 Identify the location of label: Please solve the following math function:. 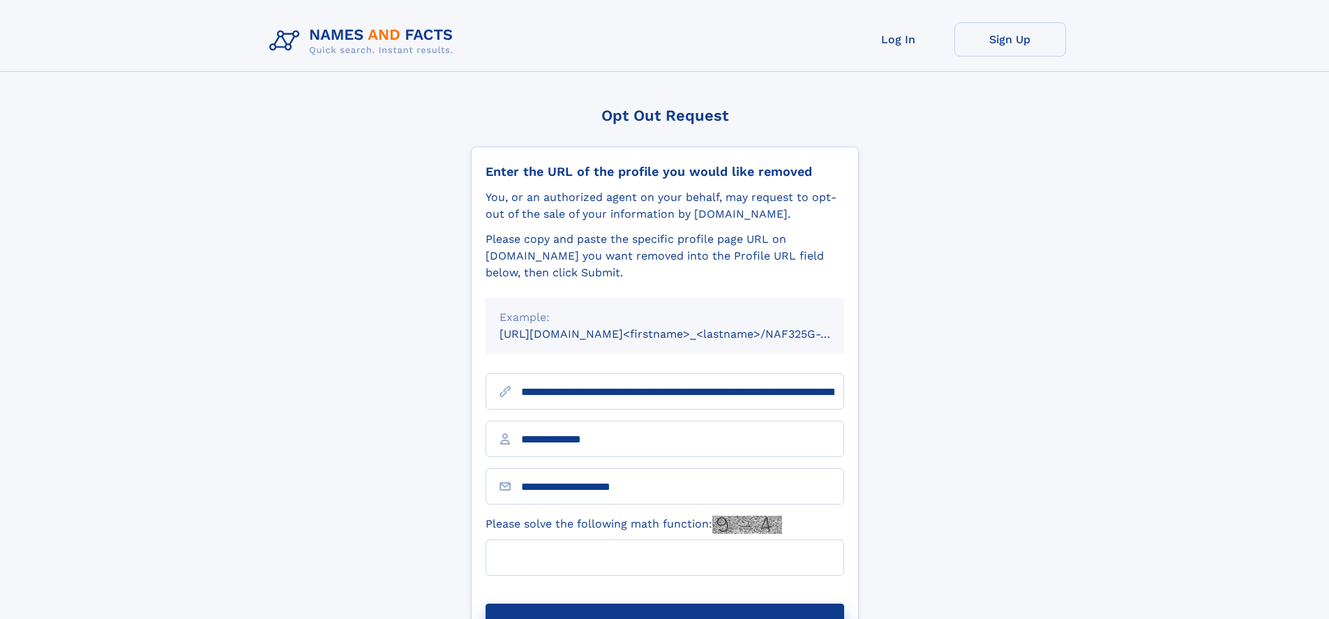
(633, 525).